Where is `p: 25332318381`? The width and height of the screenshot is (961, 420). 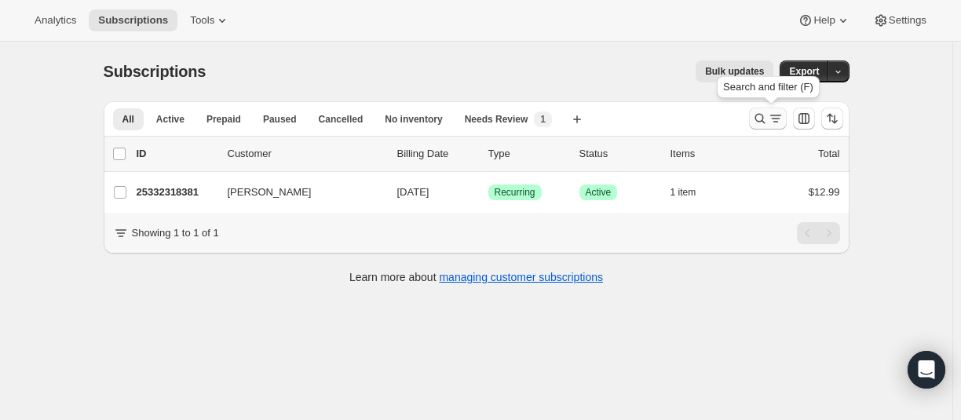 p: 25332318381 is located at coordinates (176, 192).